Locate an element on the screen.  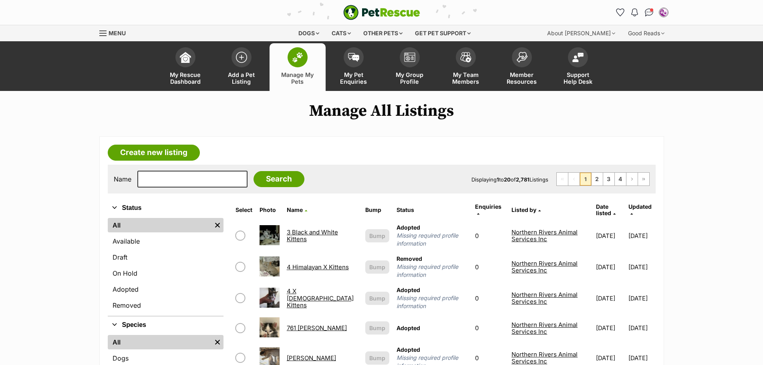
span: My Team Members is located at coordinates (466, 78).